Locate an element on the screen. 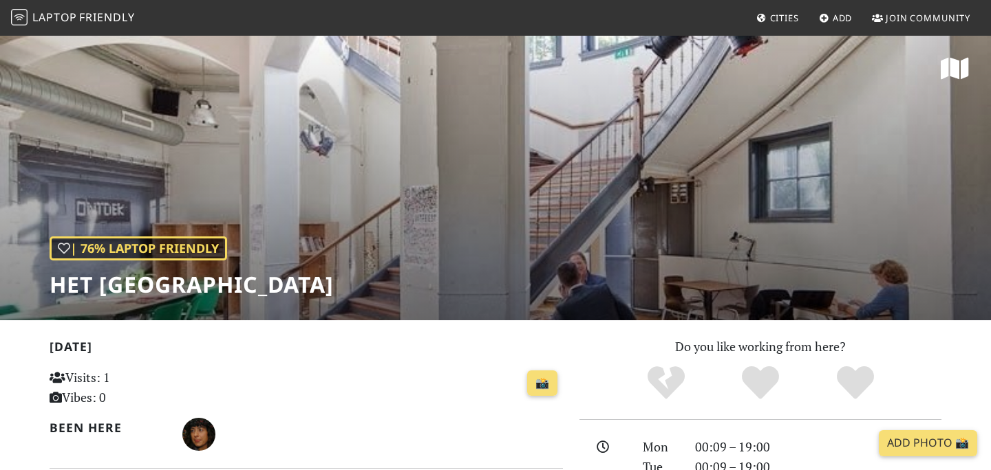 This screenshot has width=991, height=470. div: | 76% Laptop Friendly is located at coordinates (138, 248).